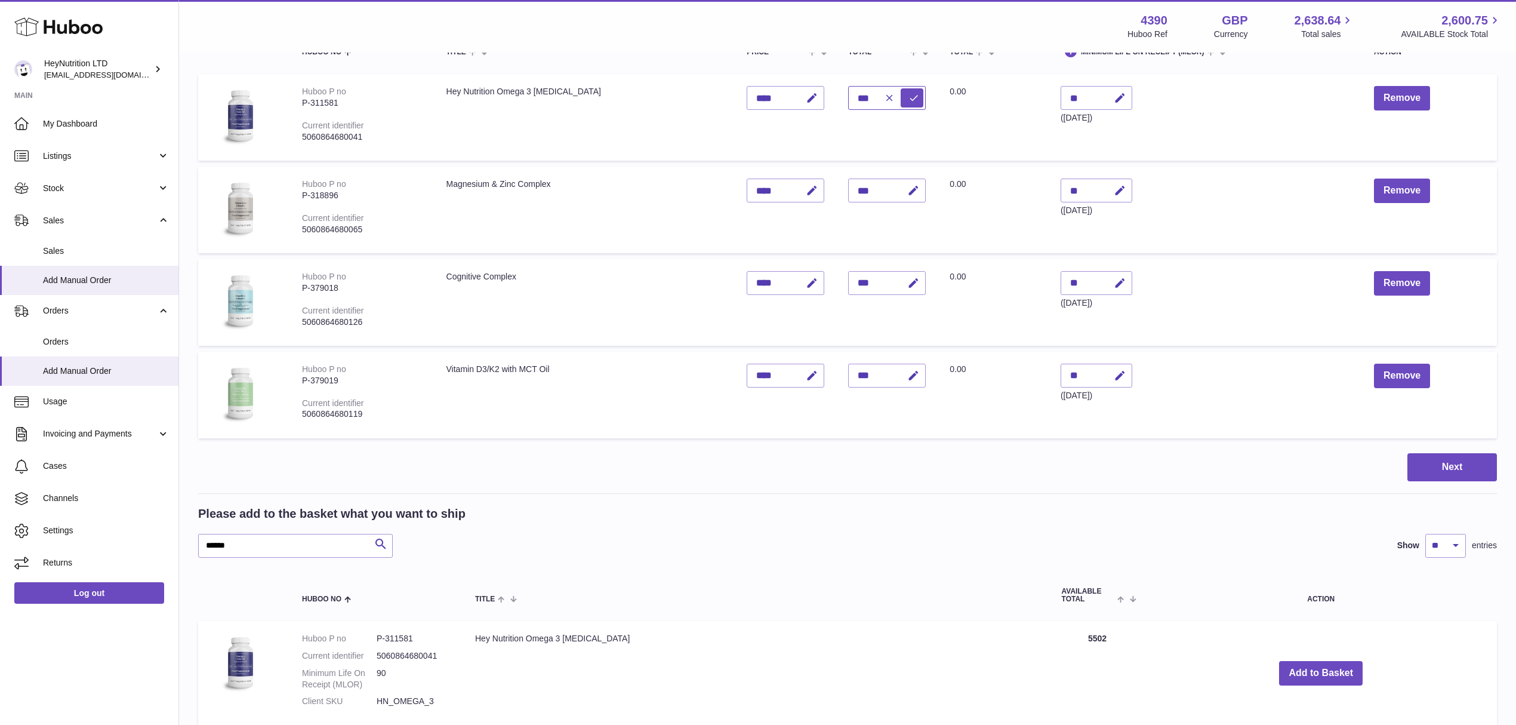 The width and height of the screenshot is (1516, 725). What do you see at coordinates (1325, 26) in the screenshot?
I see `a: 2,638.64 Total sales` at bounding box center [1325, 26].